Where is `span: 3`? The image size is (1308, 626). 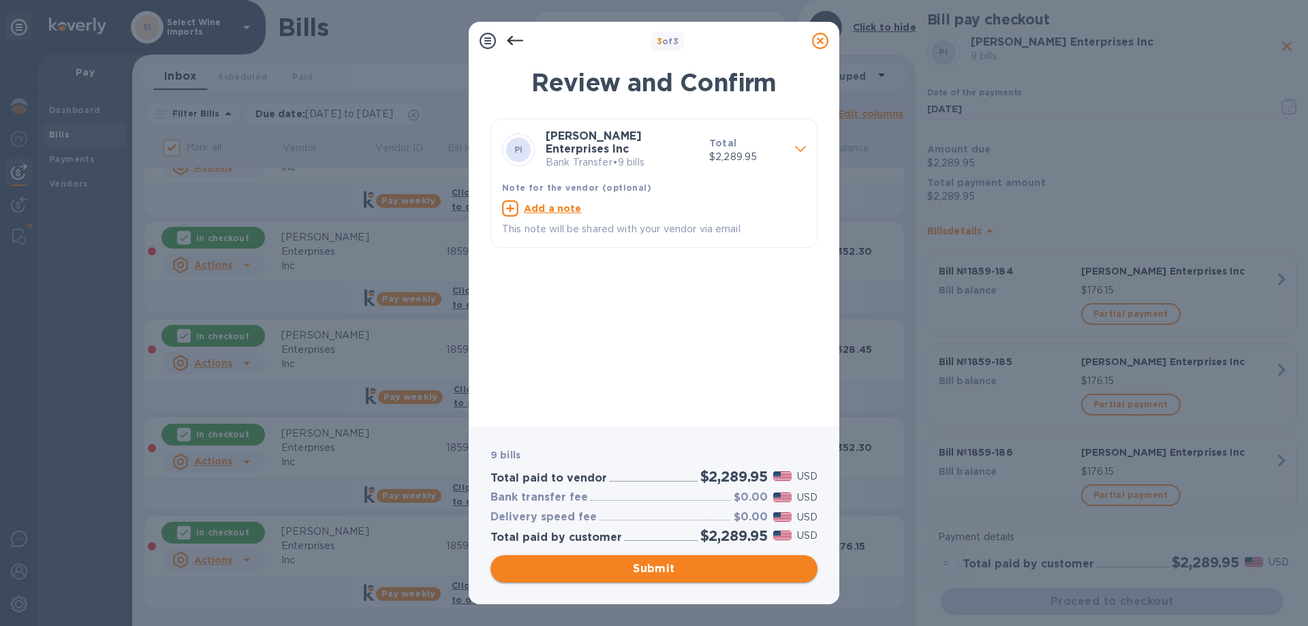 span: 3 is located at coordinates (660, 41).